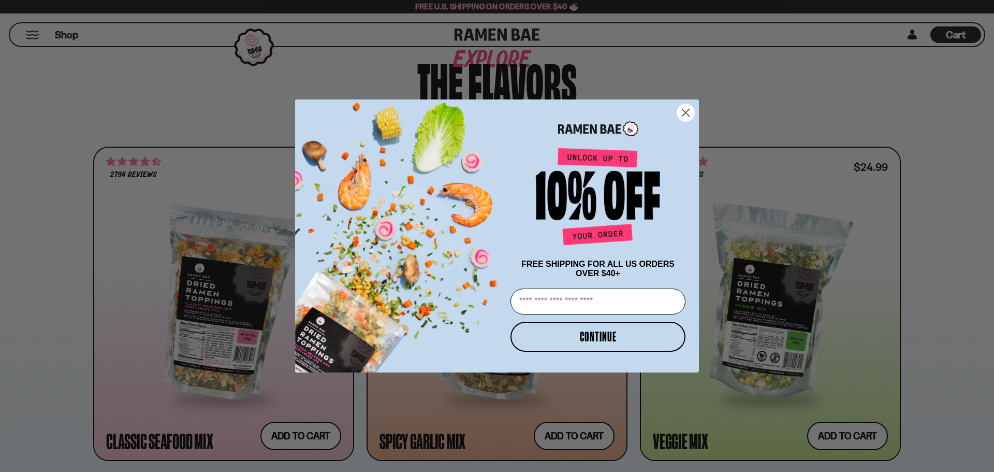 The height and width of the screenshot is (472, 994). Describe the element at coordinates (598, 268) in the screenshot. I see `span: FREE SHIPPING FOR ALL US ORDERS OVER $40+` at that location.